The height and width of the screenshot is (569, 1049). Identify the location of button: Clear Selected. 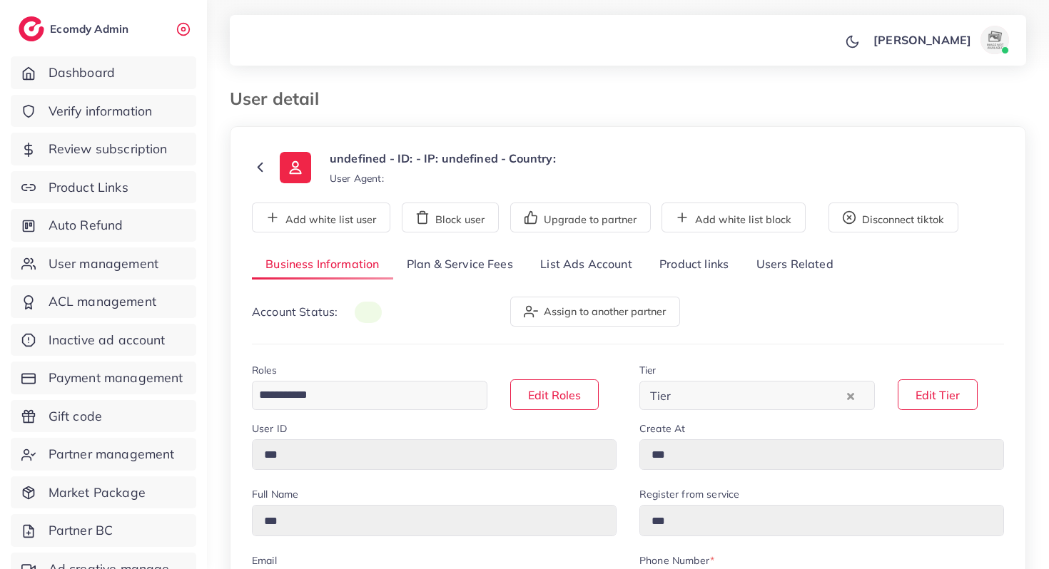
(851, 395).